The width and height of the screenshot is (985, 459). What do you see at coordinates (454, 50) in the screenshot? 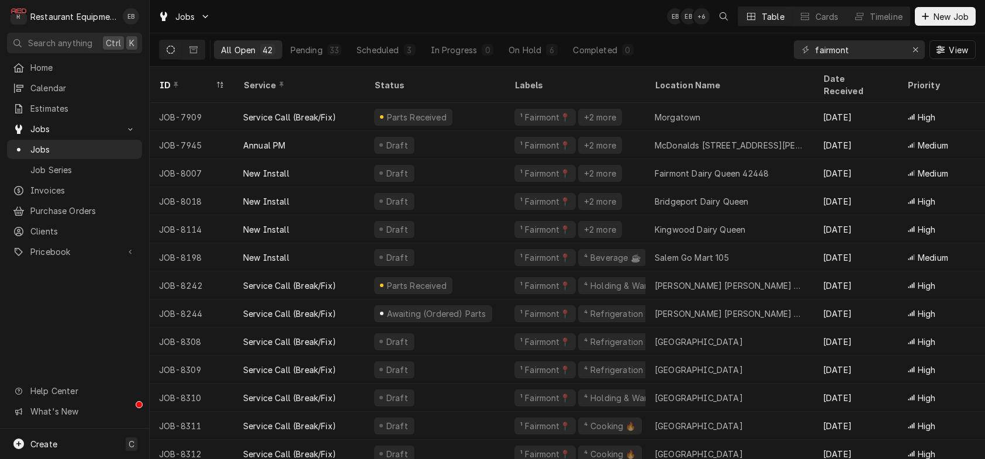
I see `div: In Progress` at bounding box center [454, 50].